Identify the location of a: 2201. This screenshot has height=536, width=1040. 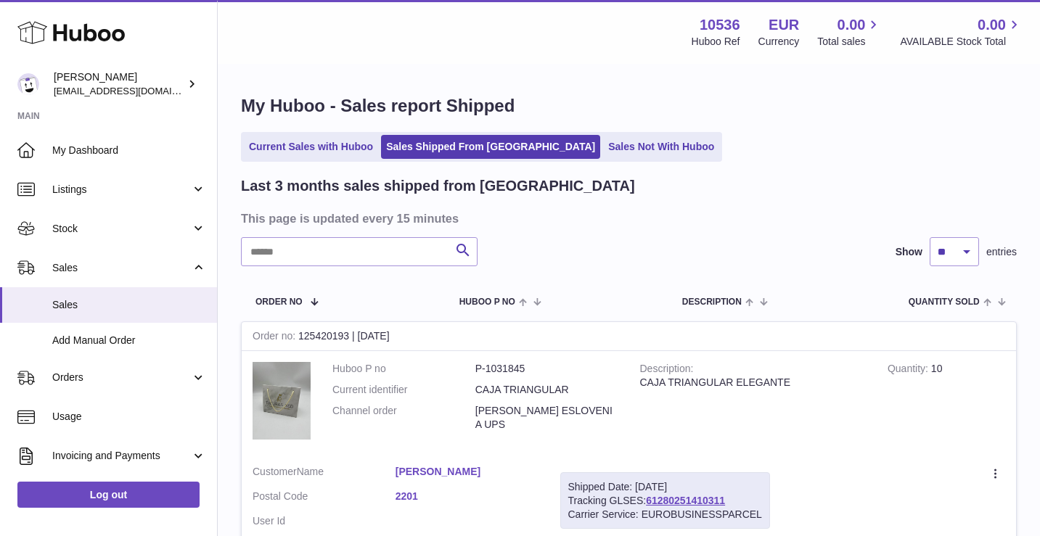
(467, 496).